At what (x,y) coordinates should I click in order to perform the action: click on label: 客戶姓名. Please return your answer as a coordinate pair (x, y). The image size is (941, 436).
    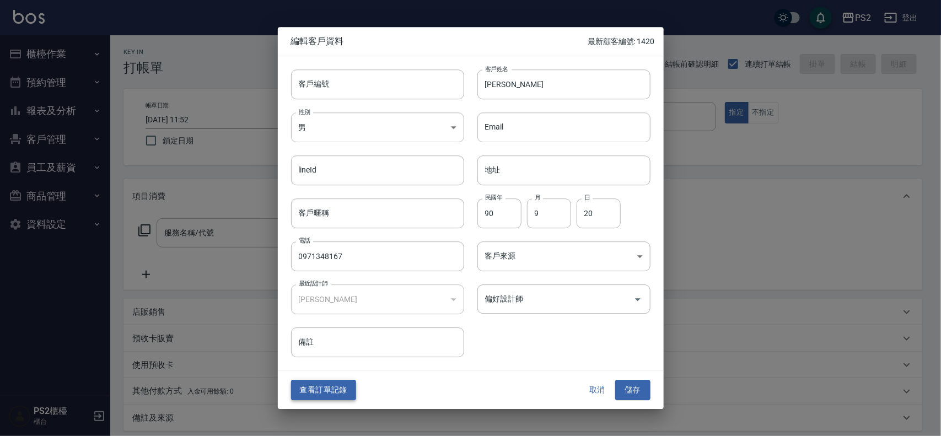
    Looking at the image, I should click on (497, 68).